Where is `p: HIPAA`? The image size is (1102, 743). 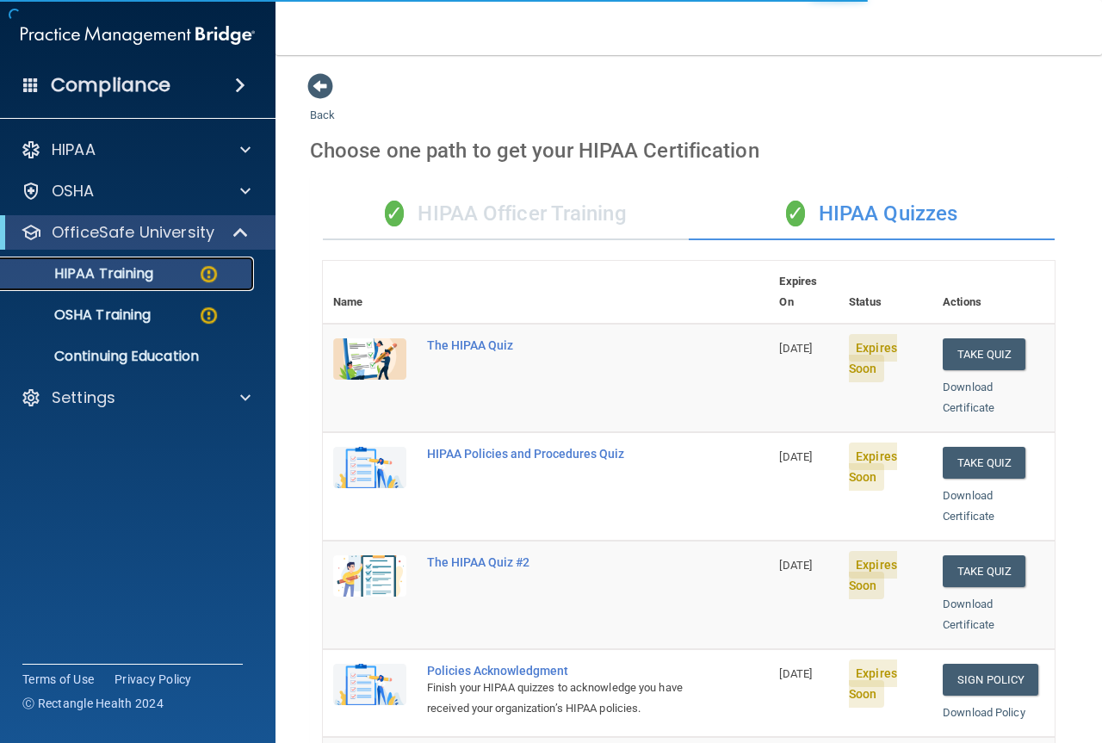
p: HIPAA is located at coordinates (73, 150).